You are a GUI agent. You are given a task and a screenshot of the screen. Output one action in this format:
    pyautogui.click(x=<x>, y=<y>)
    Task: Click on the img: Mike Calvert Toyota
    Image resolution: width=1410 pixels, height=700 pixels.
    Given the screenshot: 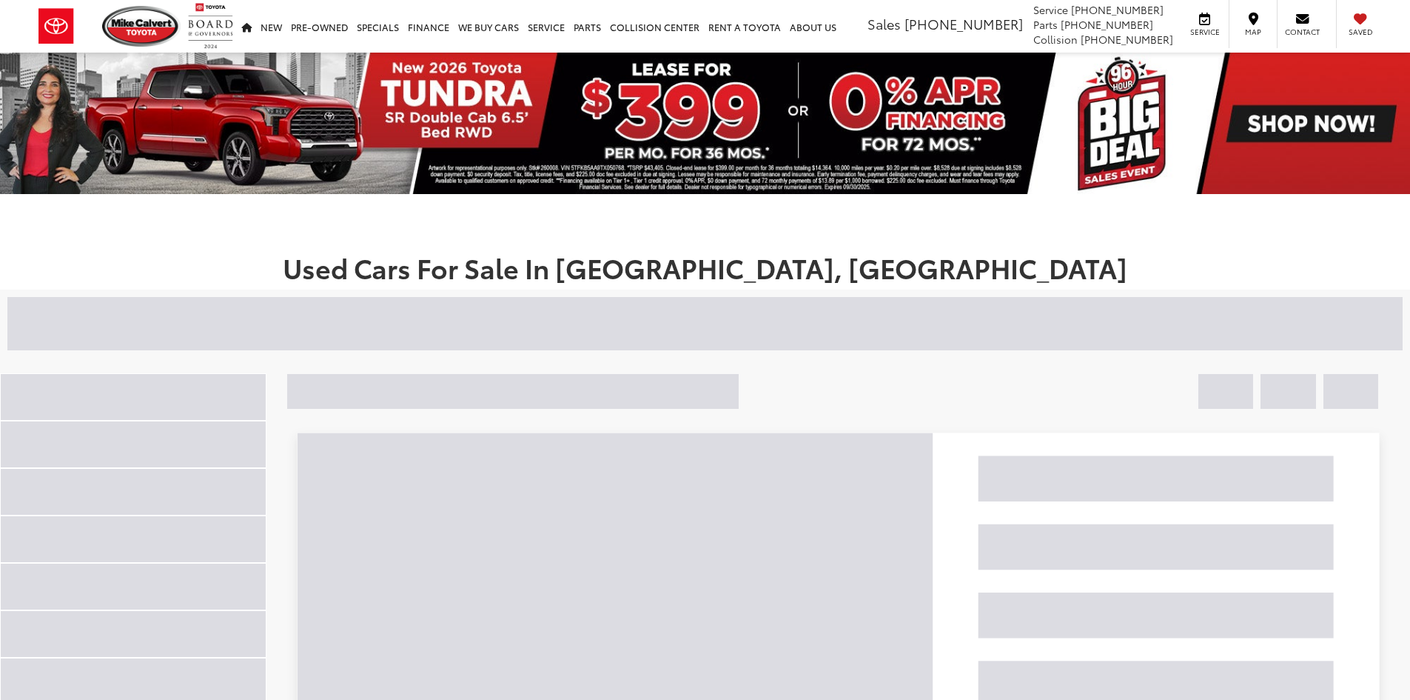 What is the action you would take?
    pyautogui.click(x=141, y=26)
    